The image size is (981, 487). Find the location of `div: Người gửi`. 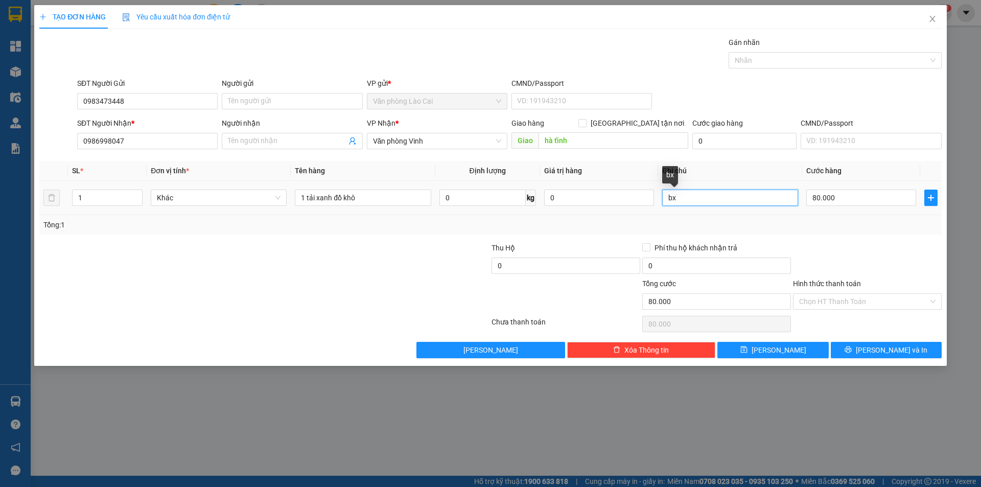

div: Người gửi is located at coordinates (292, 83).